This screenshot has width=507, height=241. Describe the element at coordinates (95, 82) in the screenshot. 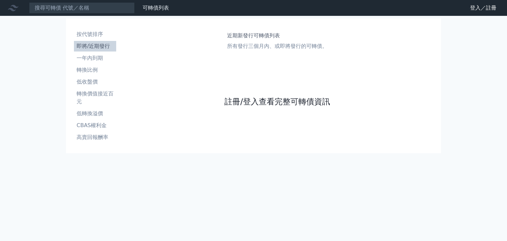

I see `li: 低收盤價` at that location.